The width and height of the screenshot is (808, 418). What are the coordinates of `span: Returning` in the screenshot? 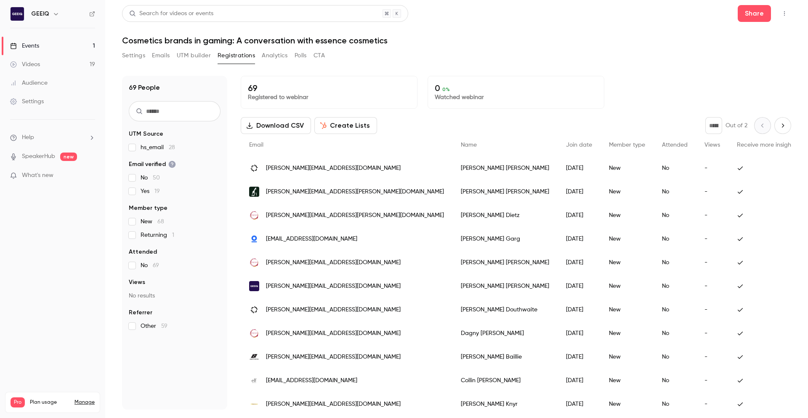 It's located at (157, 235).